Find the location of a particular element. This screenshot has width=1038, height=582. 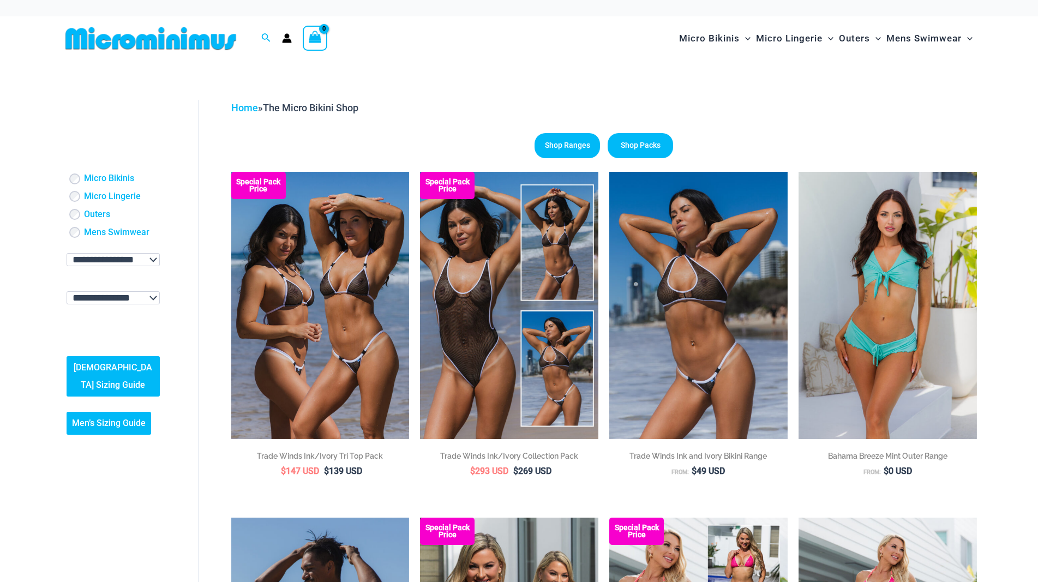

a: Micro Lingerie is located at coordinates (112, 196).